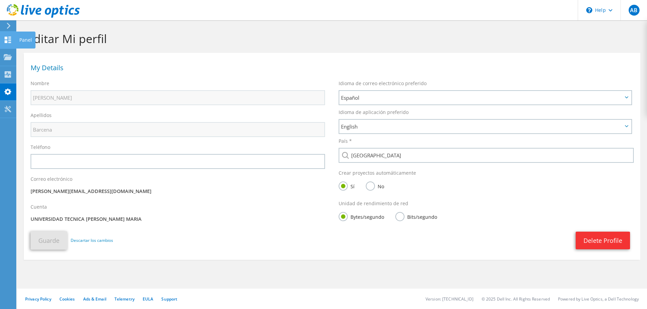 Image resolution: width=647 pixels, height=309 pixels. I want to click on a: Descartar los cambios, so click(92, 241).